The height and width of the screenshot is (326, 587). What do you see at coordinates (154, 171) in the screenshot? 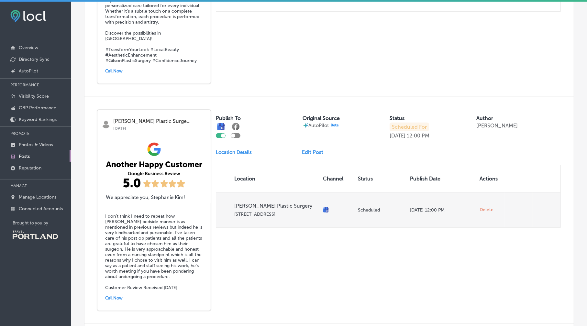
I see `img: 338034ff-2916-4313-bb35-0bc6dfbce342.png` at bounding box center [154, 171].